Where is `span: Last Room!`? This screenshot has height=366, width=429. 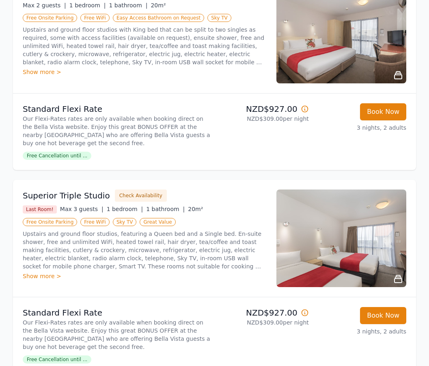
span: Last Room! is located at coordinates (40, 209).